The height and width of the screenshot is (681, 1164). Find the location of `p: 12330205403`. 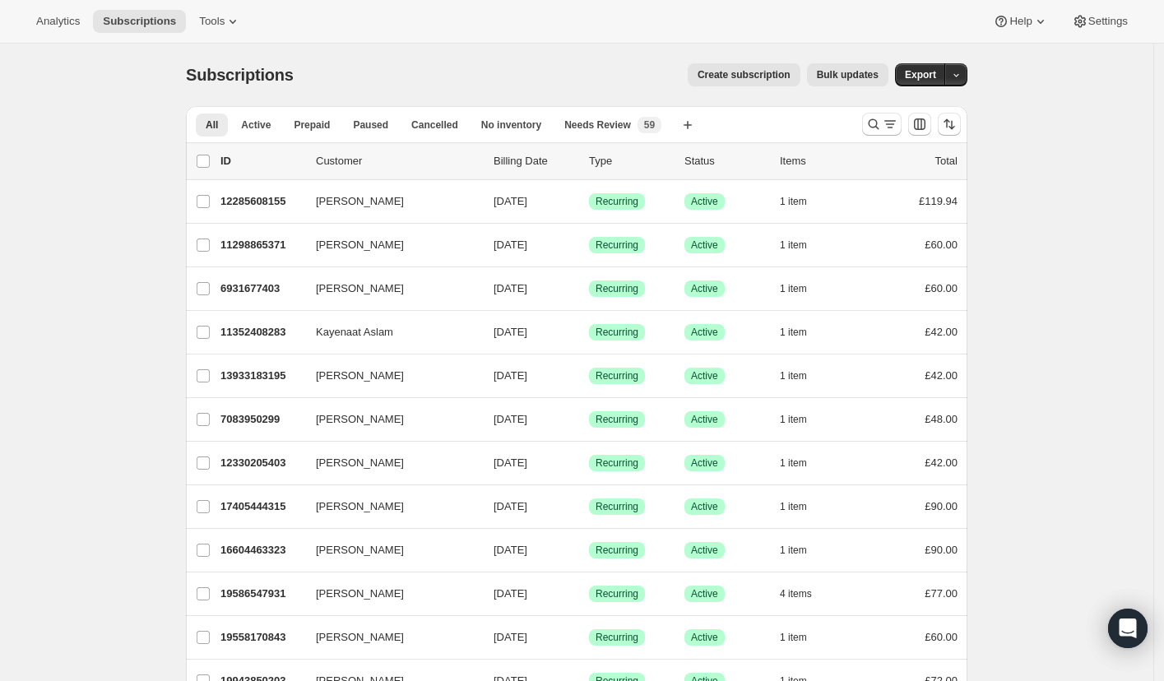

p: 12330205403 is located at coordinates (262, 463).